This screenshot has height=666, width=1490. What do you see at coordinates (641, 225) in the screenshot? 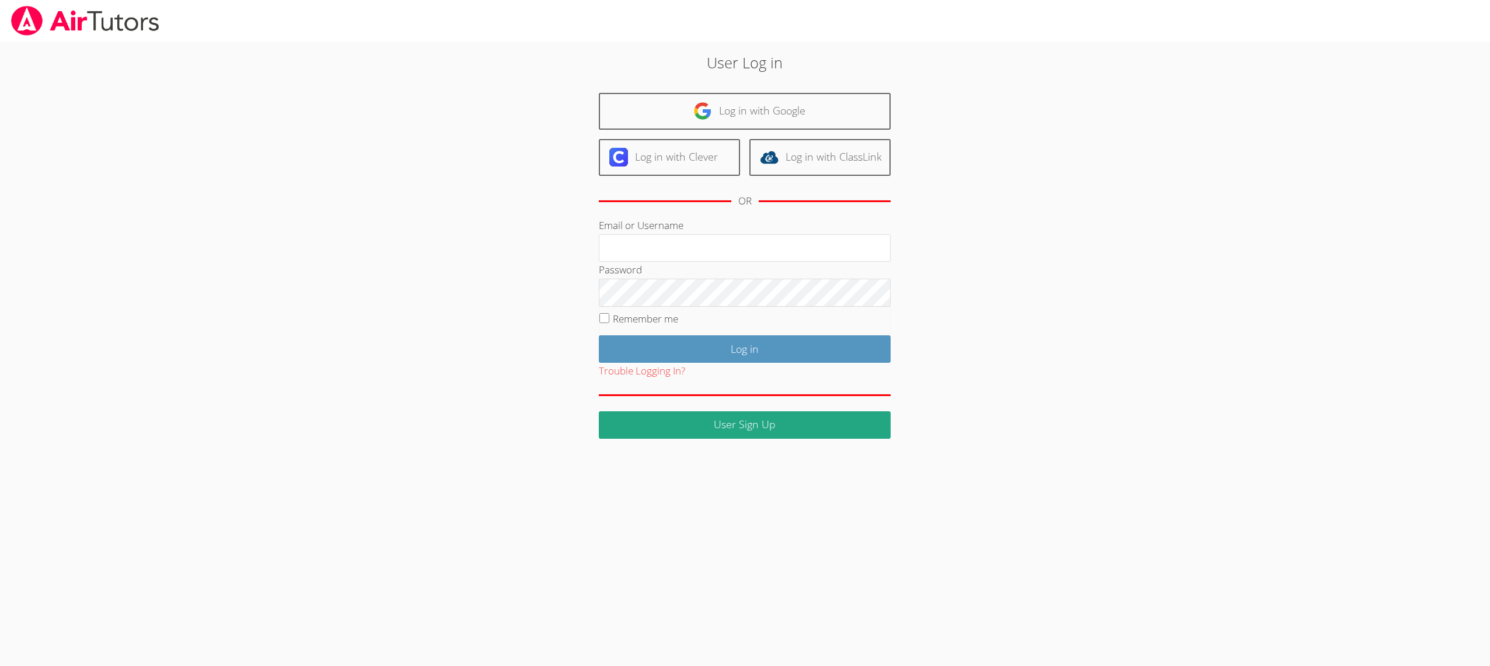
I see `label: Email or Username` at bounding box center [641, 225].